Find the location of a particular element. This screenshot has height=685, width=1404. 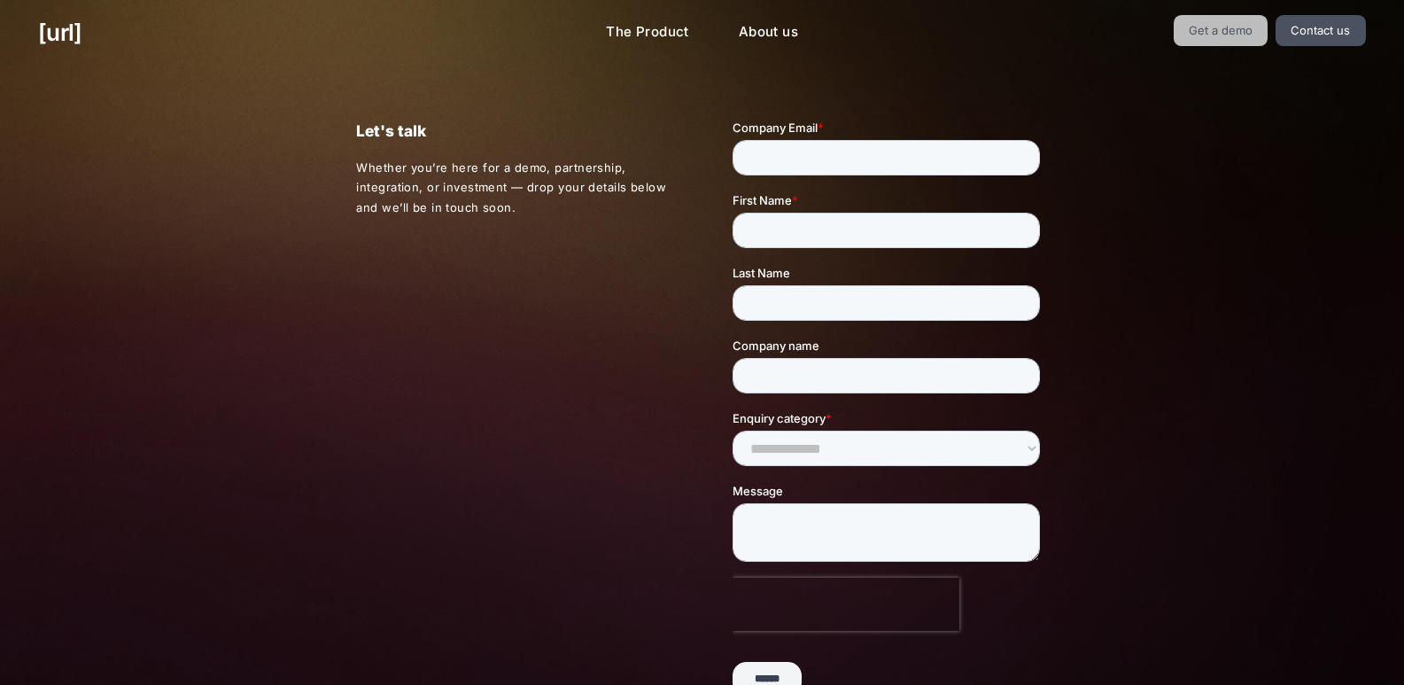

p: Whether you’re here for a demo, partnership, integration, or investment — drop your details below... is located at coordinates (514, 188).